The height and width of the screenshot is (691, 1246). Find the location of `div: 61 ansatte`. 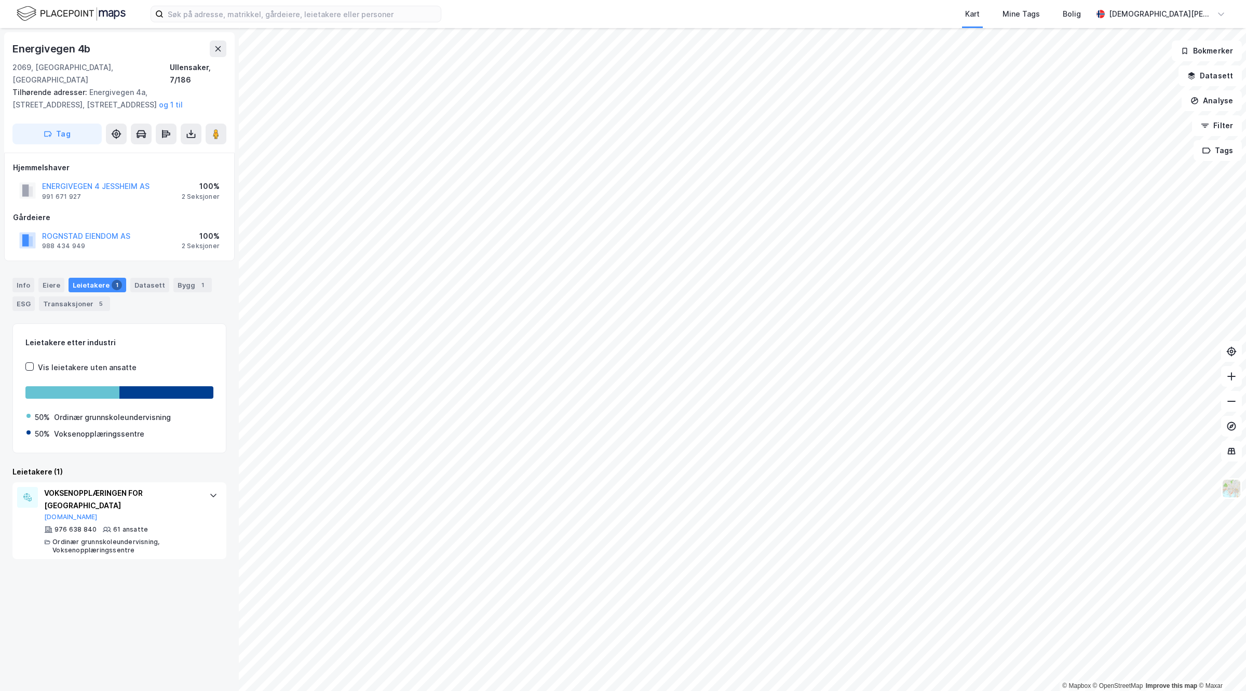

div: 61 ansatte is located at coordinates (130, 530).